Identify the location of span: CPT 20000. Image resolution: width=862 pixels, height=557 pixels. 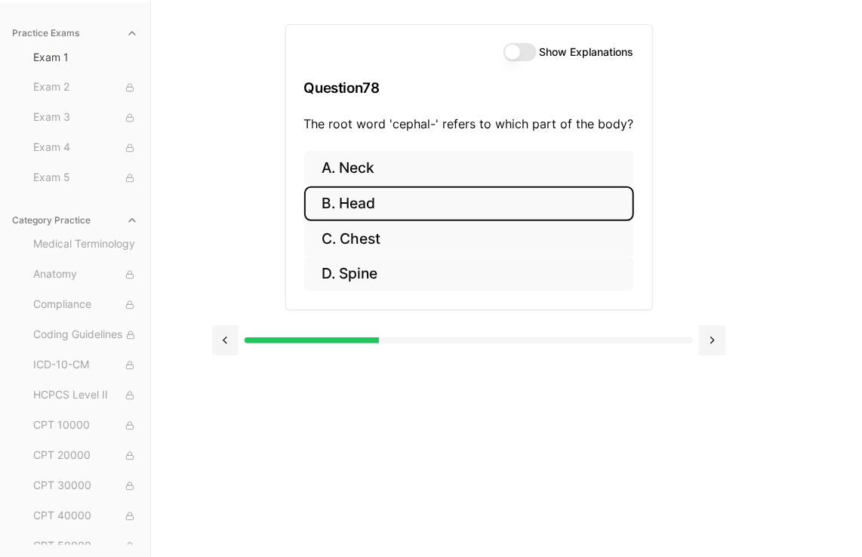
(85, 456).